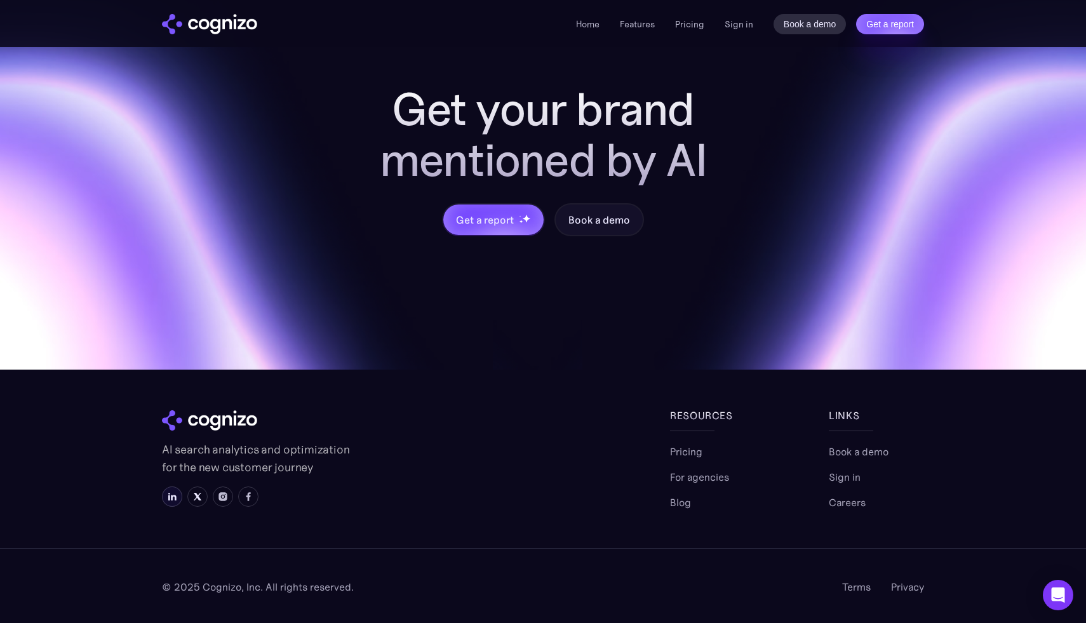  What do you see at coordinates (258, 587) in the screenshot?
I see `div: © 2025 Cognizo, Inc. All rights reserved.` at bounding box center [258, 587].